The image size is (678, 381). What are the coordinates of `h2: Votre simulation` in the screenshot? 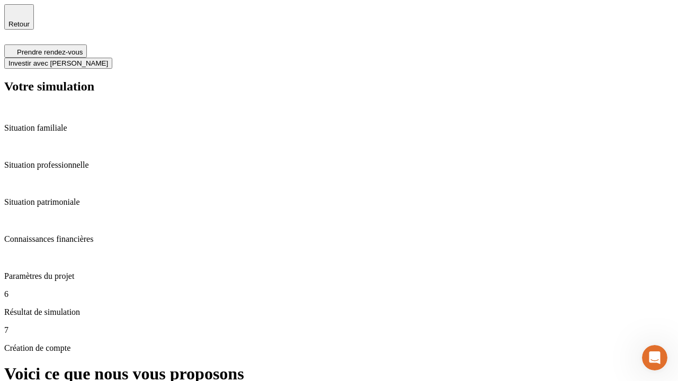 It's located at (339, 86).